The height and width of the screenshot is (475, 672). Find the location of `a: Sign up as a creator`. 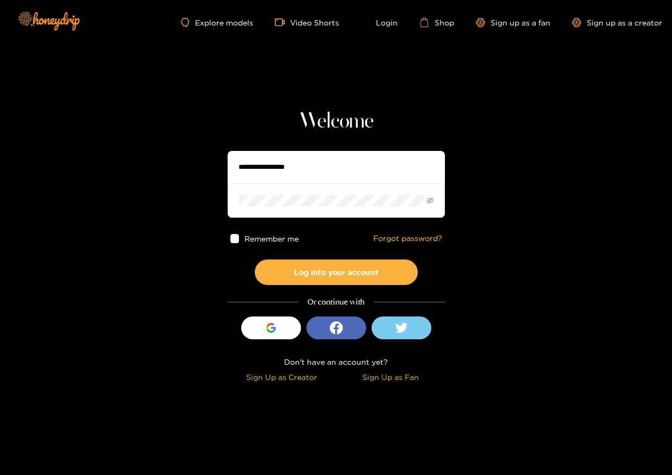

a: Sign up as a creator is located at coordinates (617, 22).